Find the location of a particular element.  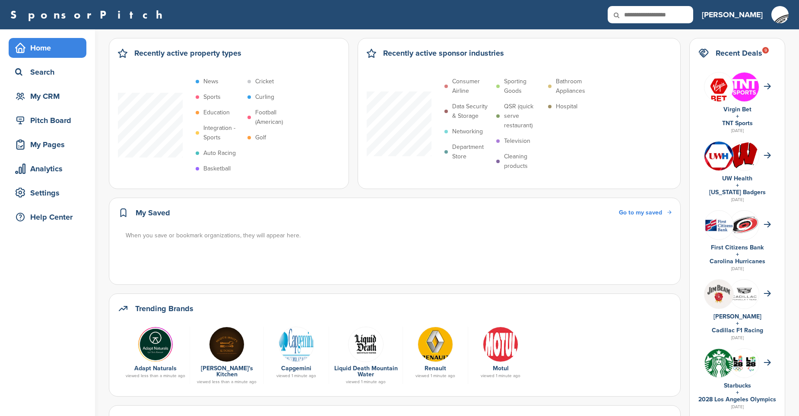

h2: Trending Brands is located at coordinates (164, 309).